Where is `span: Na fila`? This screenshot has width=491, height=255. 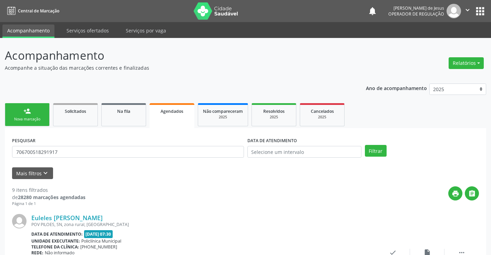 span: Na fila is located at coordinates (124, 111).